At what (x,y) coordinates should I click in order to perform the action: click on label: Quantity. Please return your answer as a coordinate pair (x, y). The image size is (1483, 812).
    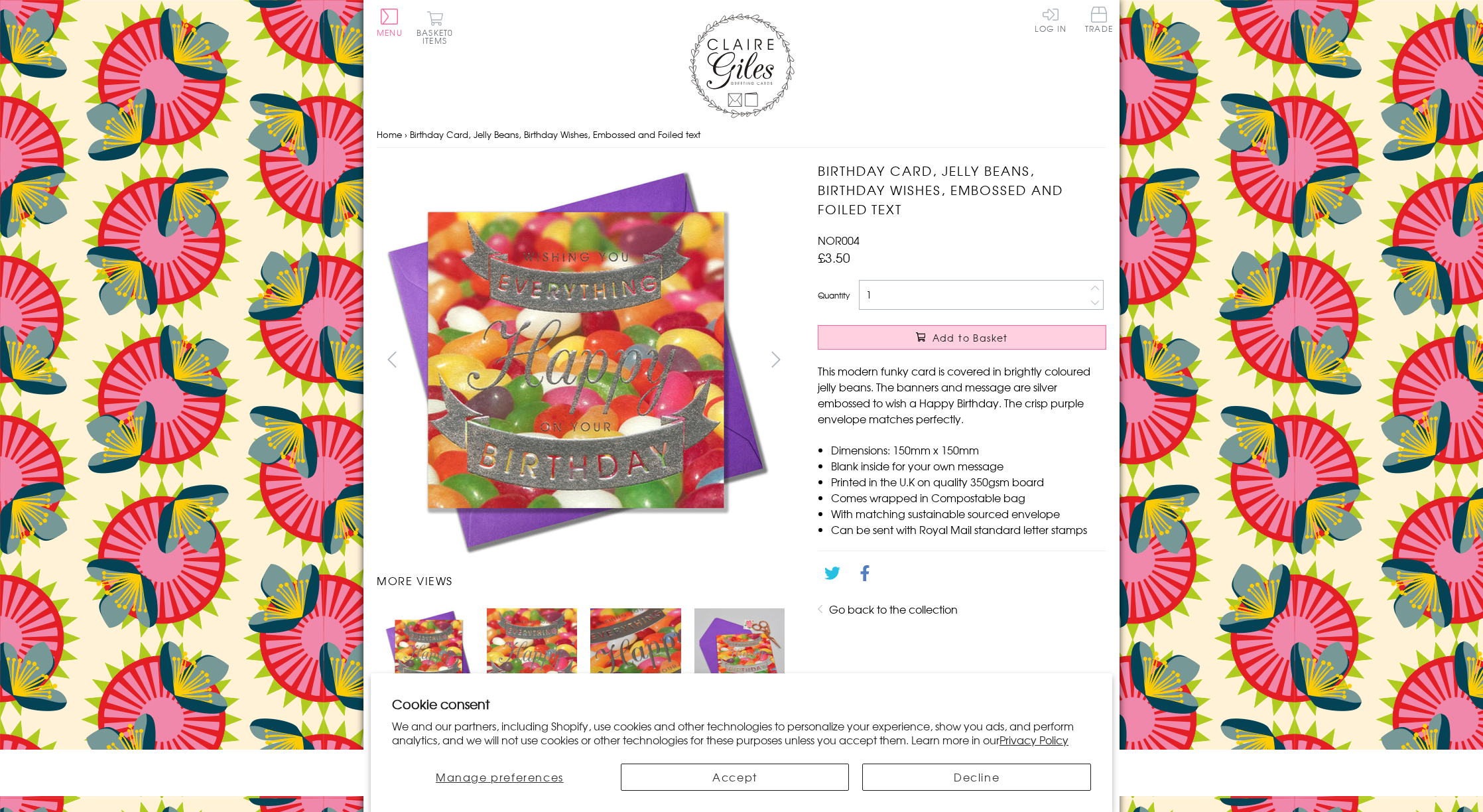
    Looking at the image, I should click on (834, 295).